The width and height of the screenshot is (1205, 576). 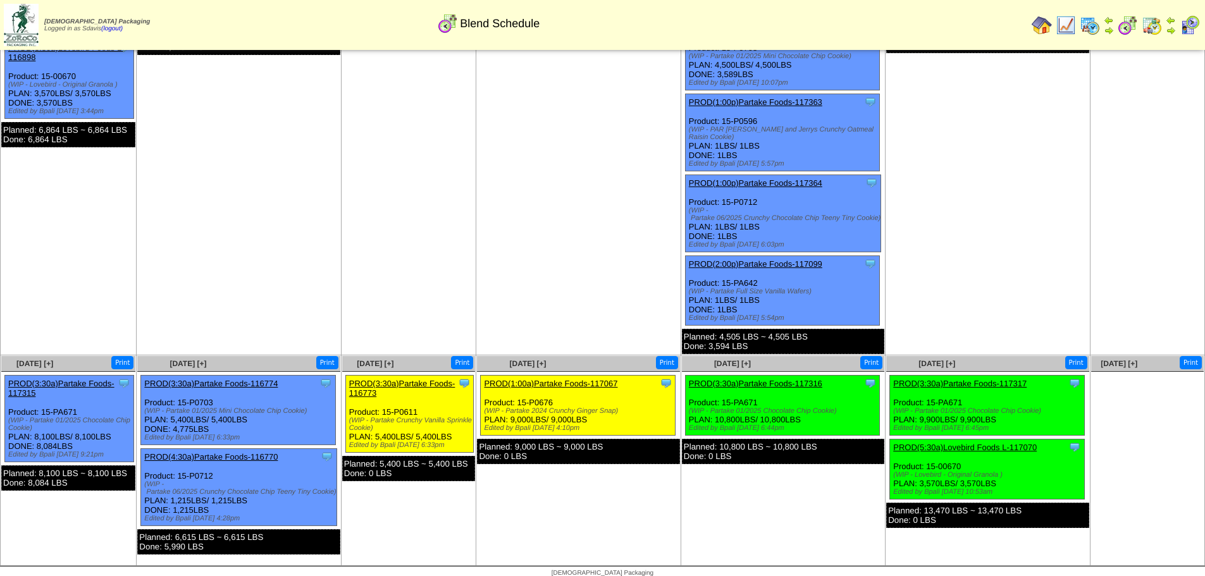 What do you see at coordinates (409, 414) in the screenshot?
I see `div: Product: 15-P0611 PLAN: 5,400LBS / 5,400LBS` at bounding box center [409, 414].